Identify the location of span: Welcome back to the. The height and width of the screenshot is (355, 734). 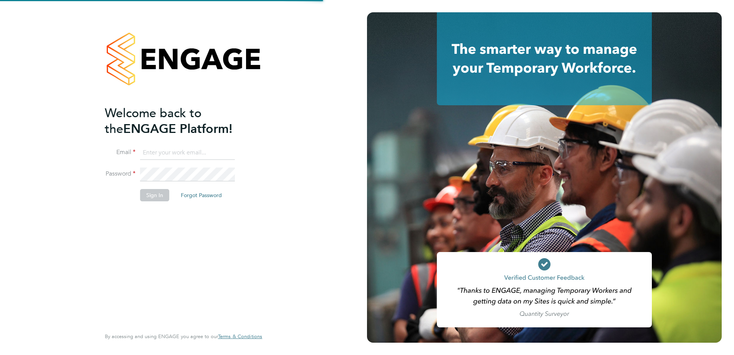
(153, 121).